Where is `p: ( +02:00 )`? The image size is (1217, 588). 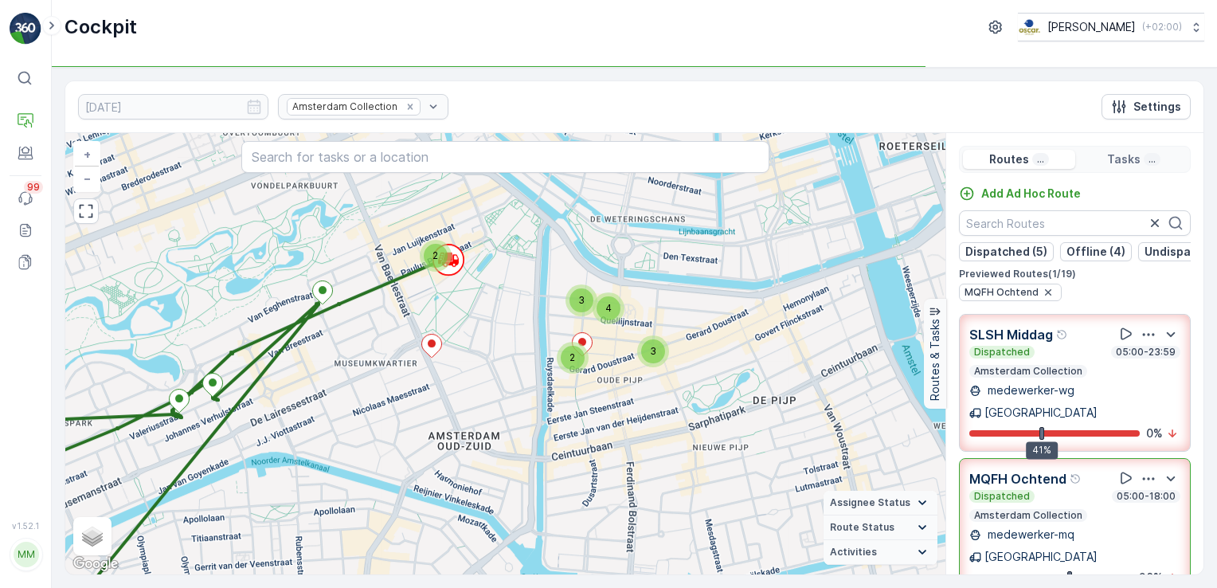 p: ( +02:00 ) is located at coordinates (1162, 27).